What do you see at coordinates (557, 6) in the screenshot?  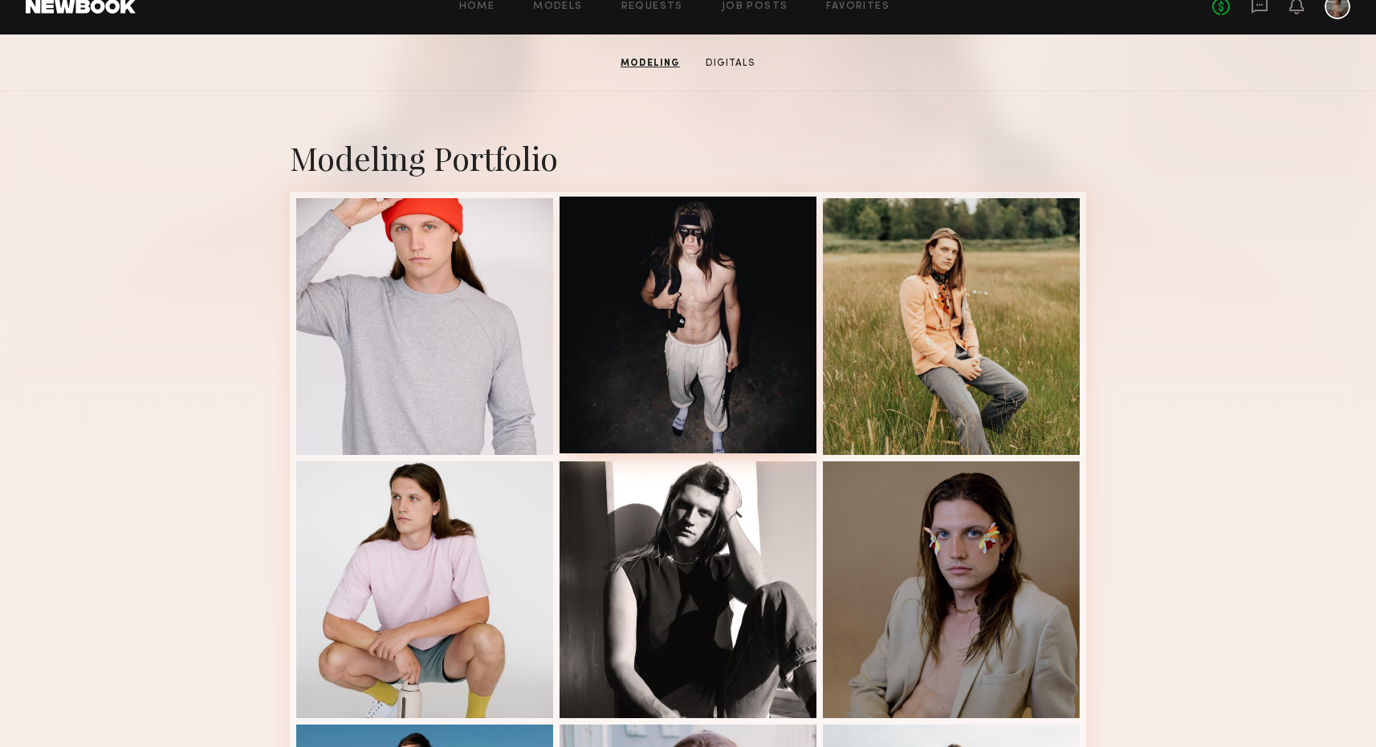 I see `a: Models` at bounding box center [557, 6].